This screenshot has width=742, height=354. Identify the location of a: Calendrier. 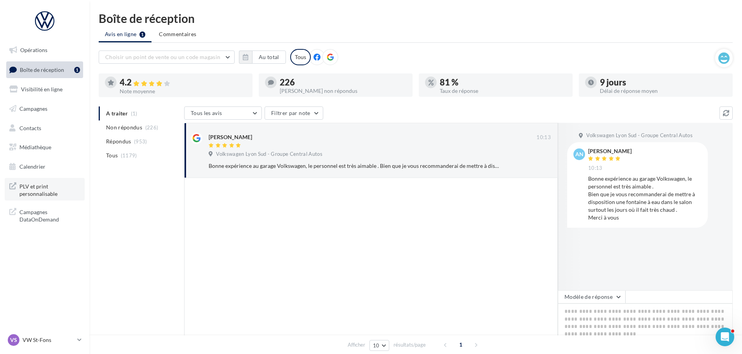
(45, 167).